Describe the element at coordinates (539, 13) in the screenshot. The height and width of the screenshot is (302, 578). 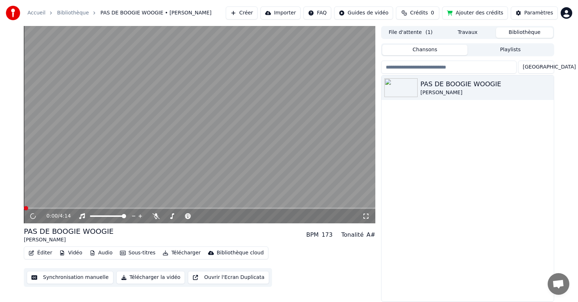
I see `div: Paramètres` at that location.